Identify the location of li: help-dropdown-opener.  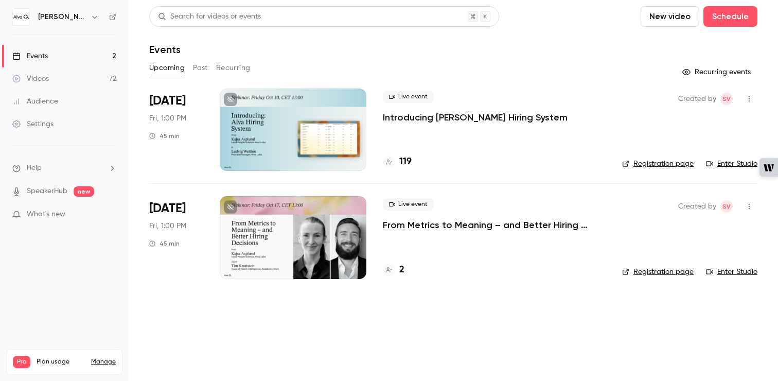
(64, 168).